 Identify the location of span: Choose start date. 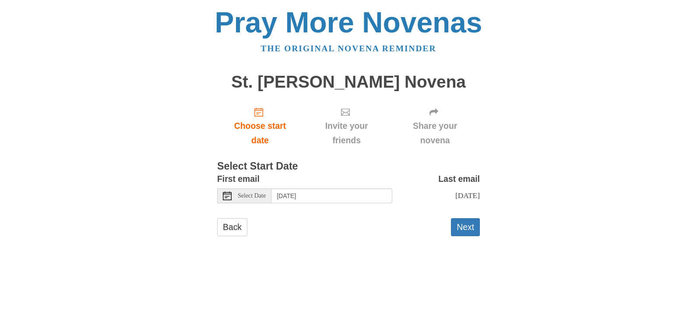
(260, 133).